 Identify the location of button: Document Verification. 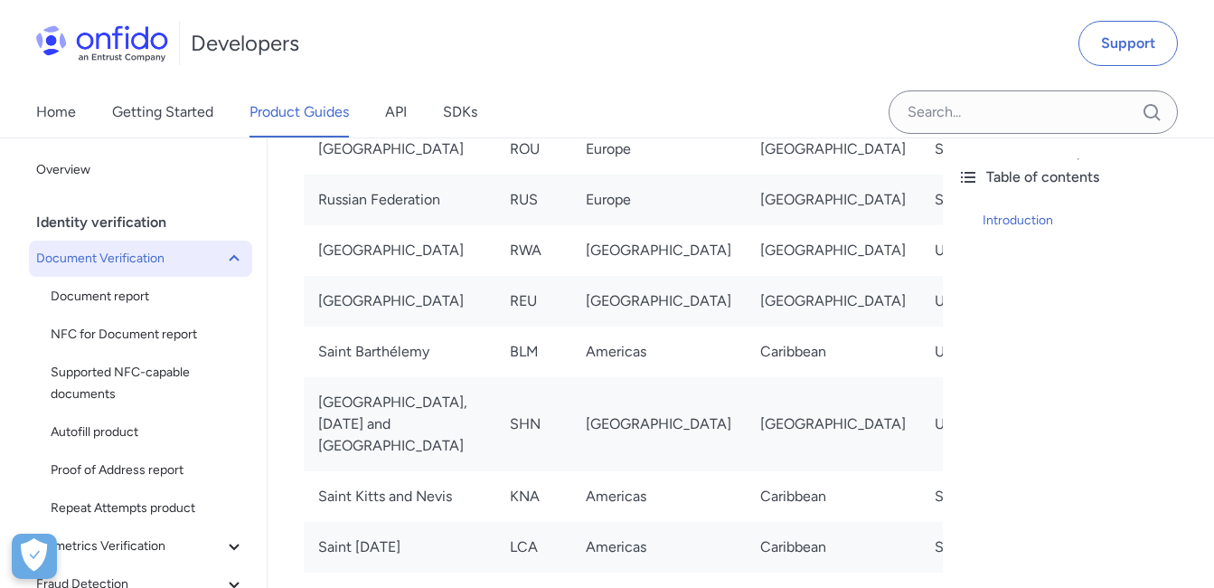
(140, 259).